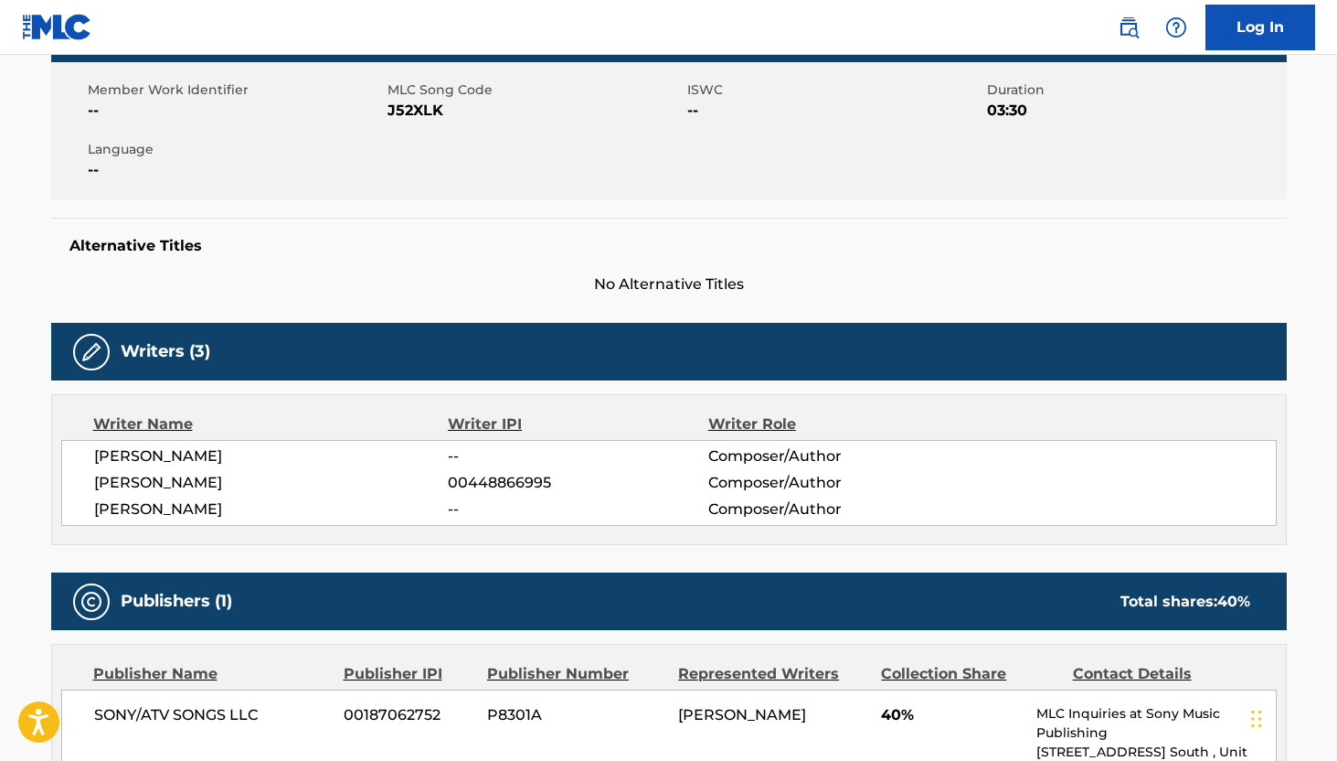 This screenshot has width=1337, height=761. What do you see at coordinates (1186, 602) in the screenshot?
I see `div: Total shares:` at bounding box center [1186, 602].